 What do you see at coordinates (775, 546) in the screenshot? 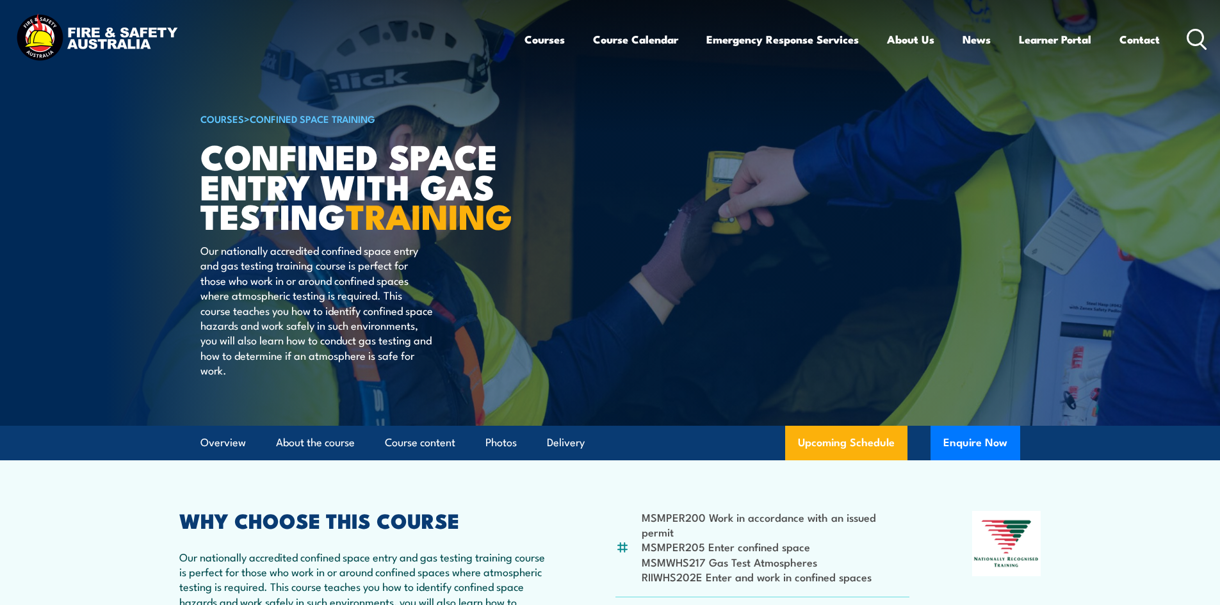
I see `li: MSMPER205 Enter confined space` at bounding box center [775, 546].